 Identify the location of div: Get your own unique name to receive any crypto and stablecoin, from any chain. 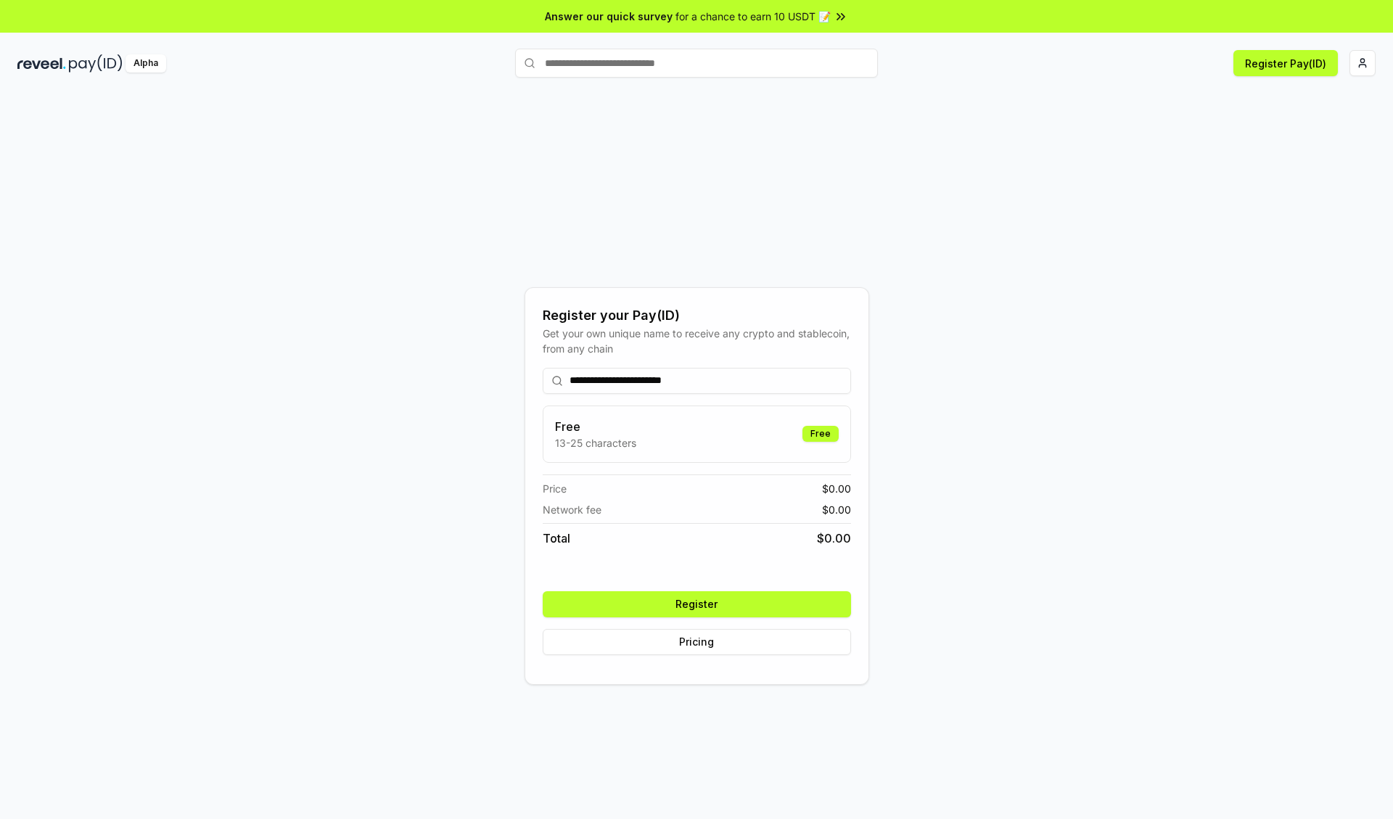
(697, 341).